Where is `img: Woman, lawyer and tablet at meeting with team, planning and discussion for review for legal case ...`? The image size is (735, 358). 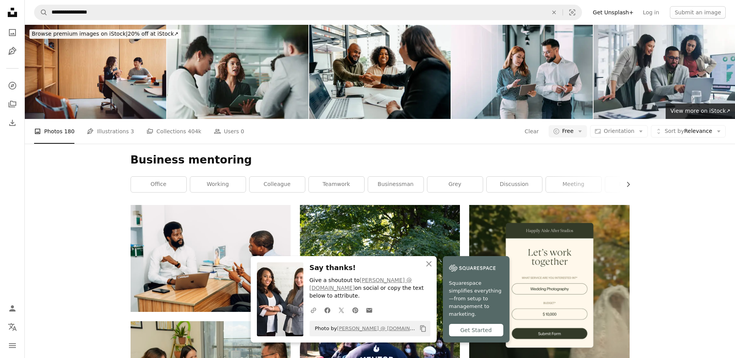 img: Woman, lawyer and tablet at meeting with team, planning and discussion for review for legal case ... is located at coordinates (237, 72).